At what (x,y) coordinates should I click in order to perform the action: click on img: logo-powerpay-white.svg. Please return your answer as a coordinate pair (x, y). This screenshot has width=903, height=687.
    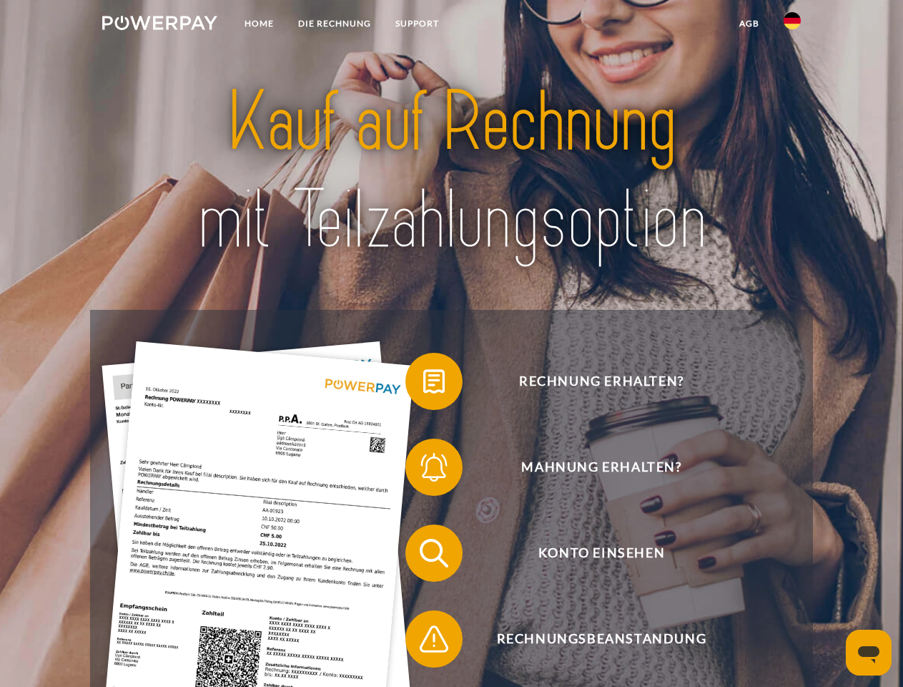
    Looking at the image, I should click on (159, 23).